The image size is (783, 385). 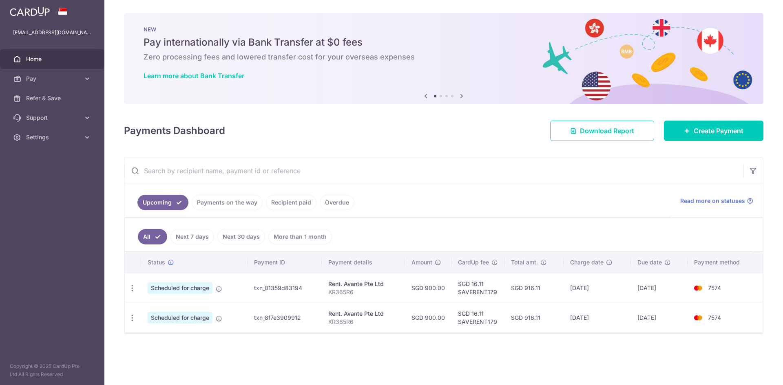 I want to click on span: Amount, so click(x=422, y=263).